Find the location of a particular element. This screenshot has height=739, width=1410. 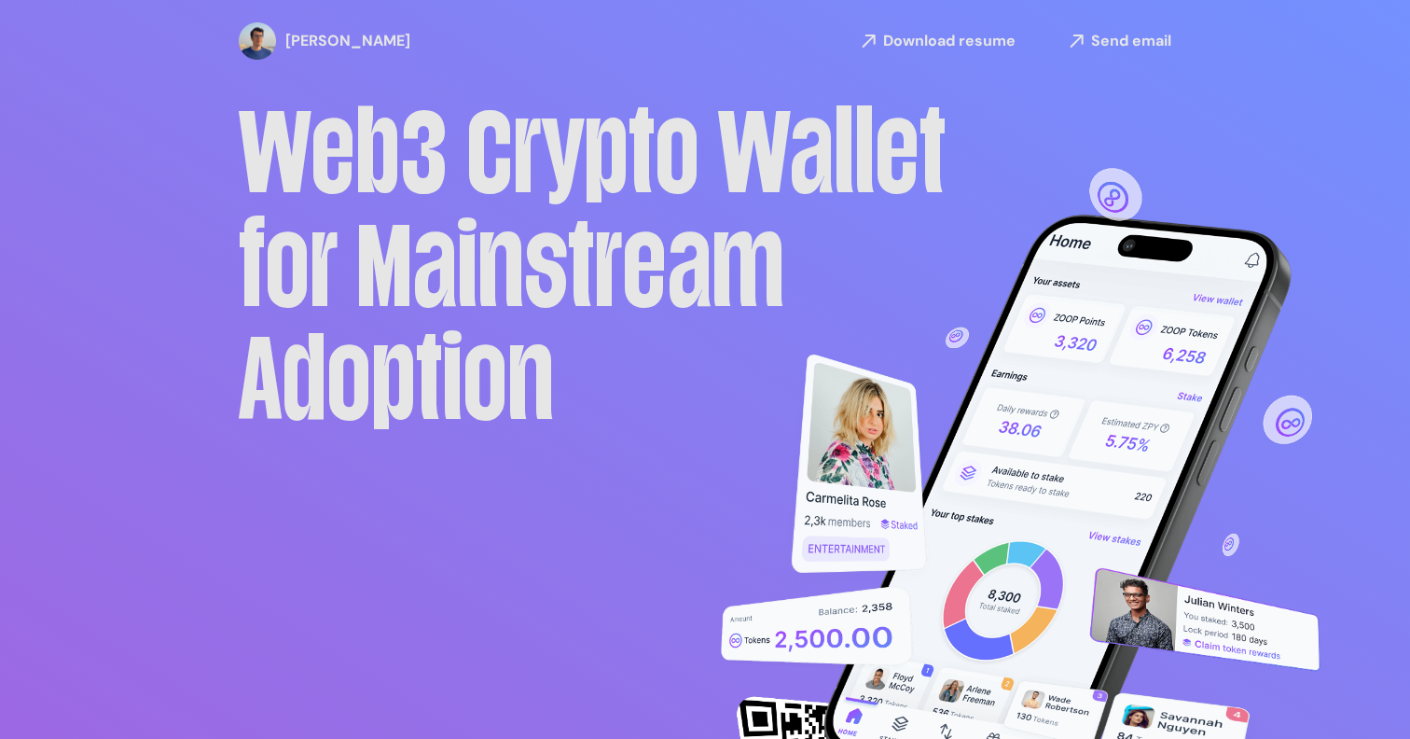

h1: Web3 Crypto Wallet for Mainstream Adoption is located at coordinates (612, 265).